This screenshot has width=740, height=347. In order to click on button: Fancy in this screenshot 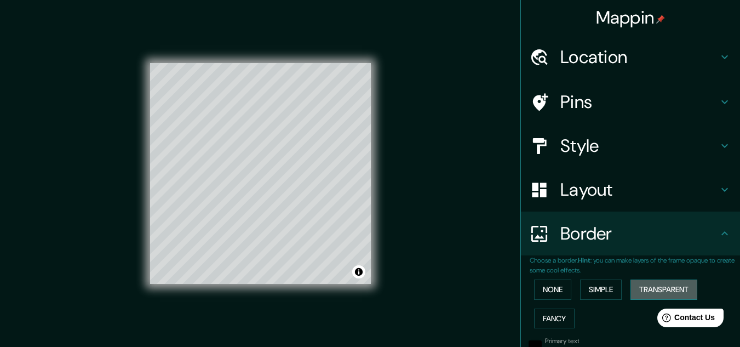, I will do `click(554, 318)`.